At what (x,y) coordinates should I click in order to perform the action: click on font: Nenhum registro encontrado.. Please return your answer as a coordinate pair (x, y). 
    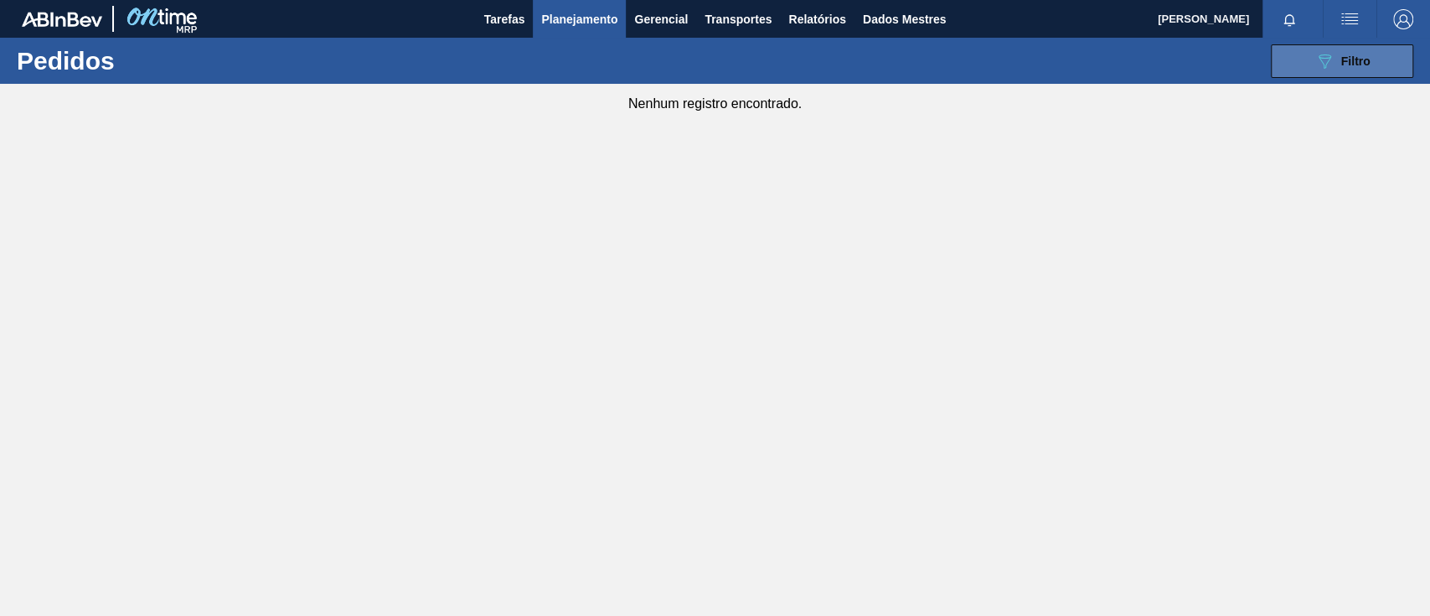
    Looking at the image, I should click on (715, 103).